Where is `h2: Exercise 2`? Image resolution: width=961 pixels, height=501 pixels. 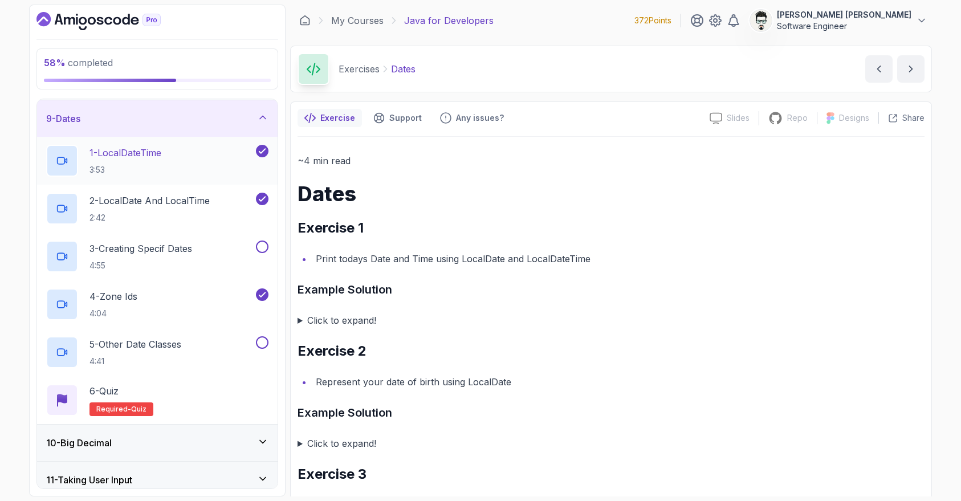 h2: Exercise 2 is located at coordinates (611, 351).